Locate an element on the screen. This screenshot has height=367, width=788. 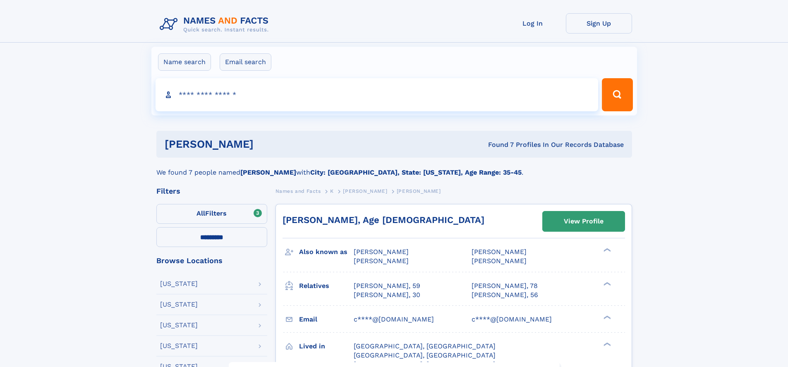
h3: Email is located at coordinates (326, 319).